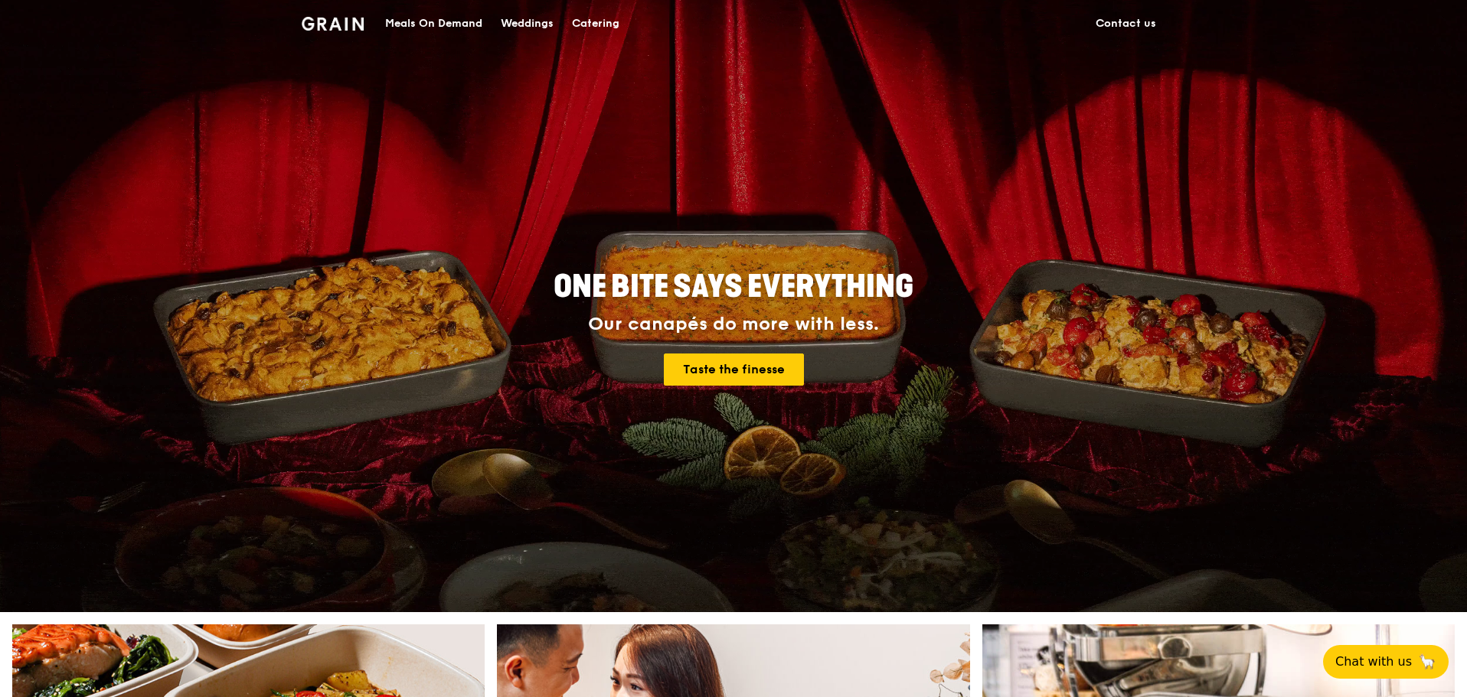 This screenshot has width=1467, height=697. What do you see at coordinates (1125, 24) in the screenshot?
I see `a: Contact us` at bounding box center [1125, 24].